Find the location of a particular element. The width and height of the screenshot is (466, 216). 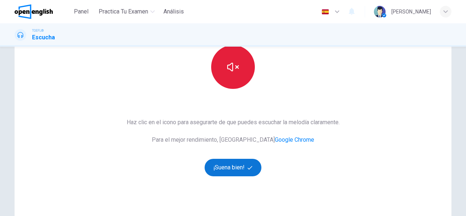

a: OpenEnglish logo is located at coordinates (42, 12).